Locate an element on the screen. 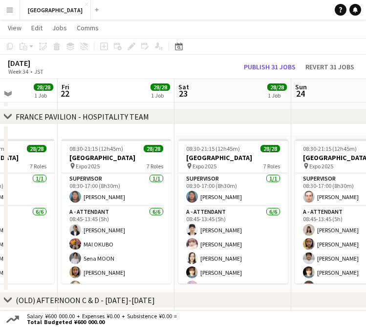 The height and width of the screenshot is (327, 366). span: Fri is located at coordinates (65, 87).